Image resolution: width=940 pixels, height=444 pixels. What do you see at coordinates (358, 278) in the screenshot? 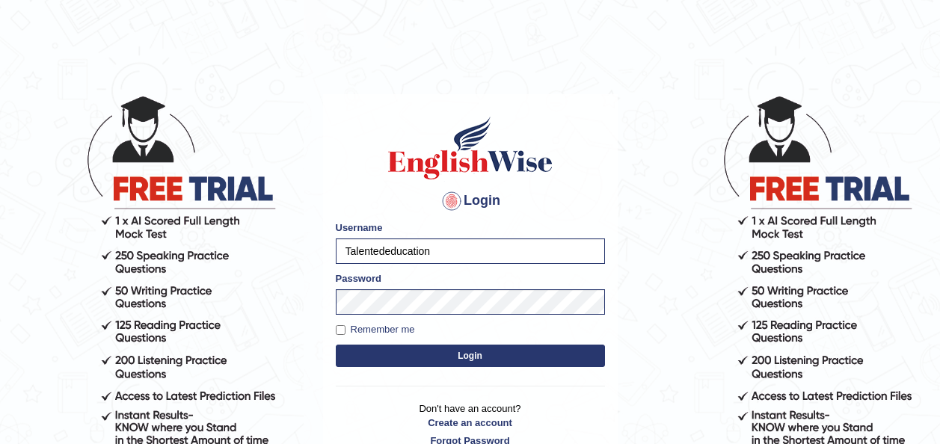
I see `label: Password` at bounding box center [358, 278].